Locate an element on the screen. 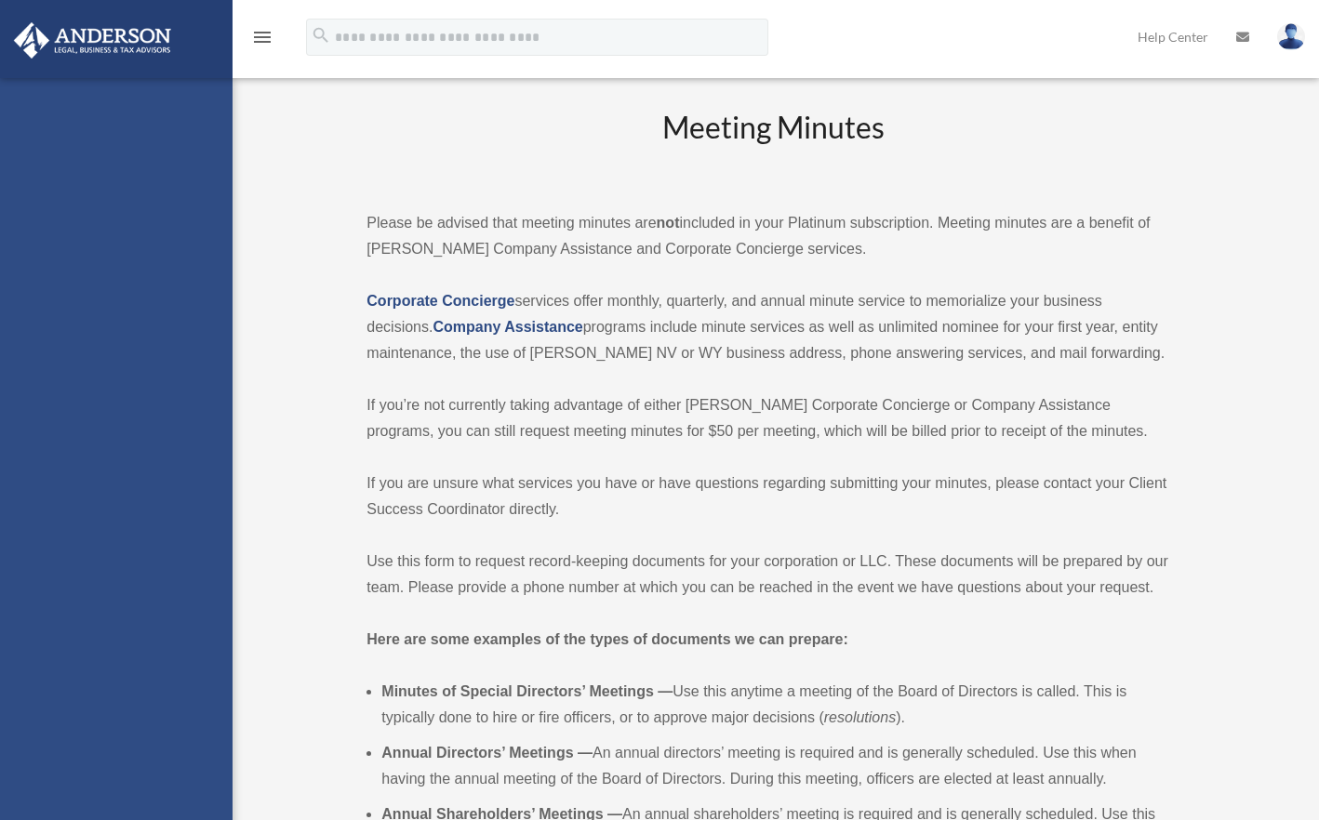 Image resolution: width=1319 pixels, height=820 pixels. li: An annual directors’ meeting is required and is generally scheduled. Use this when having the ann... is located at coordinates (780, 766).